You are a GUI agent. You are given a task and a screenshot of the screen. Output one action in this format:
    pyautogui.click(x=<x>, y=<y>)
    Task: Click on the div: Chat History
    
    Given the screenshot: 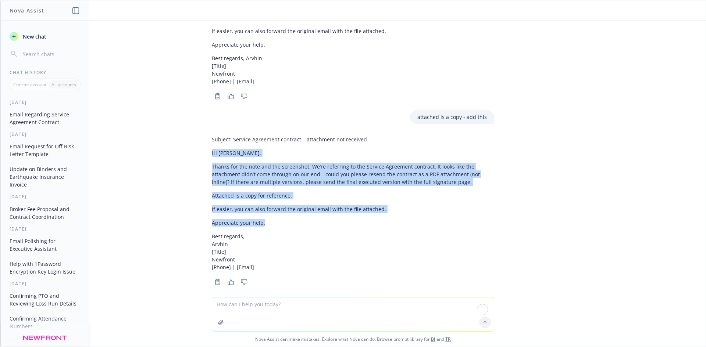 What is the action you would take?
    pyautogui.click(x=44, y=72)
    